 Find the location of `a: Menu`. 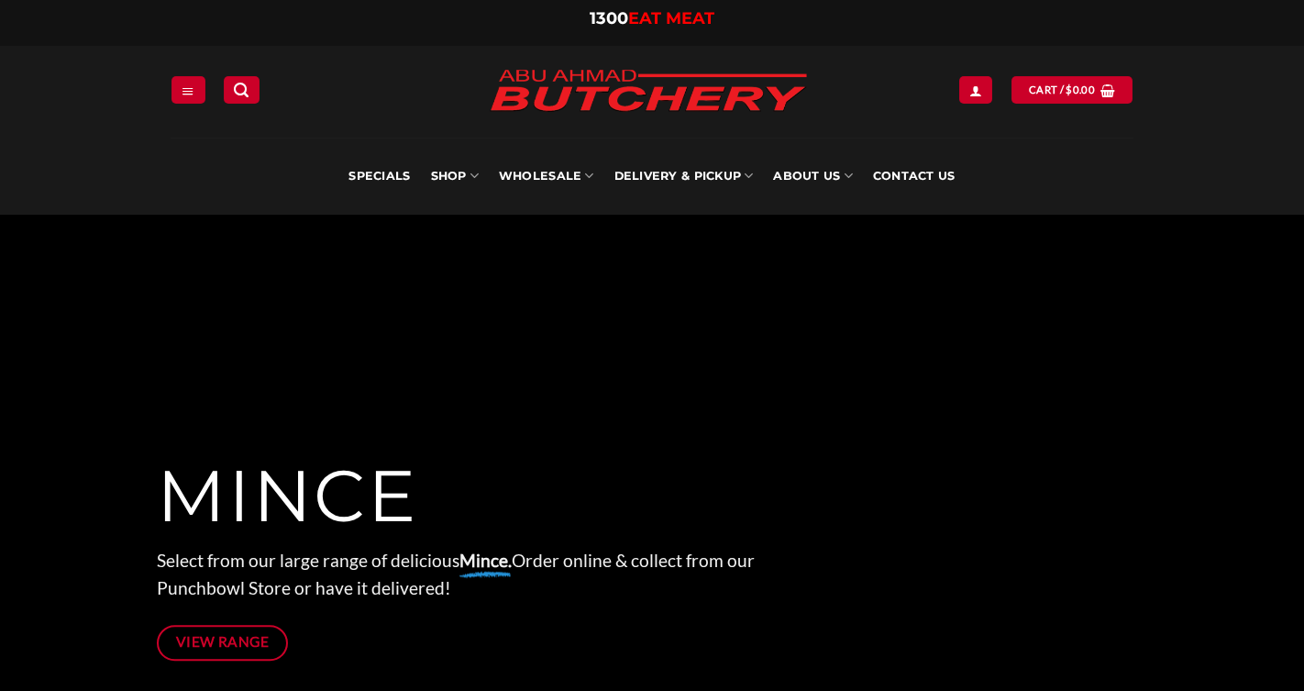

a: Menu is located at coordinates (188, 89).